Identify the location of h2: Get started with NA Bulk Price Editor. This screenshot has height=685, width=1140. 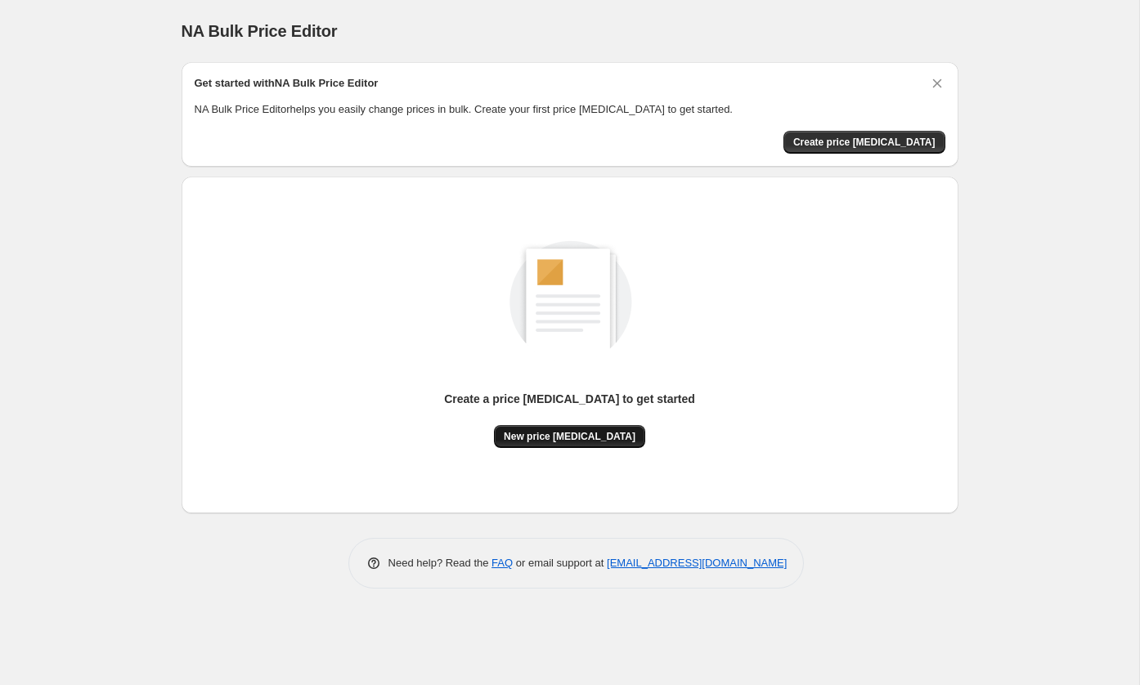
(286, 83).